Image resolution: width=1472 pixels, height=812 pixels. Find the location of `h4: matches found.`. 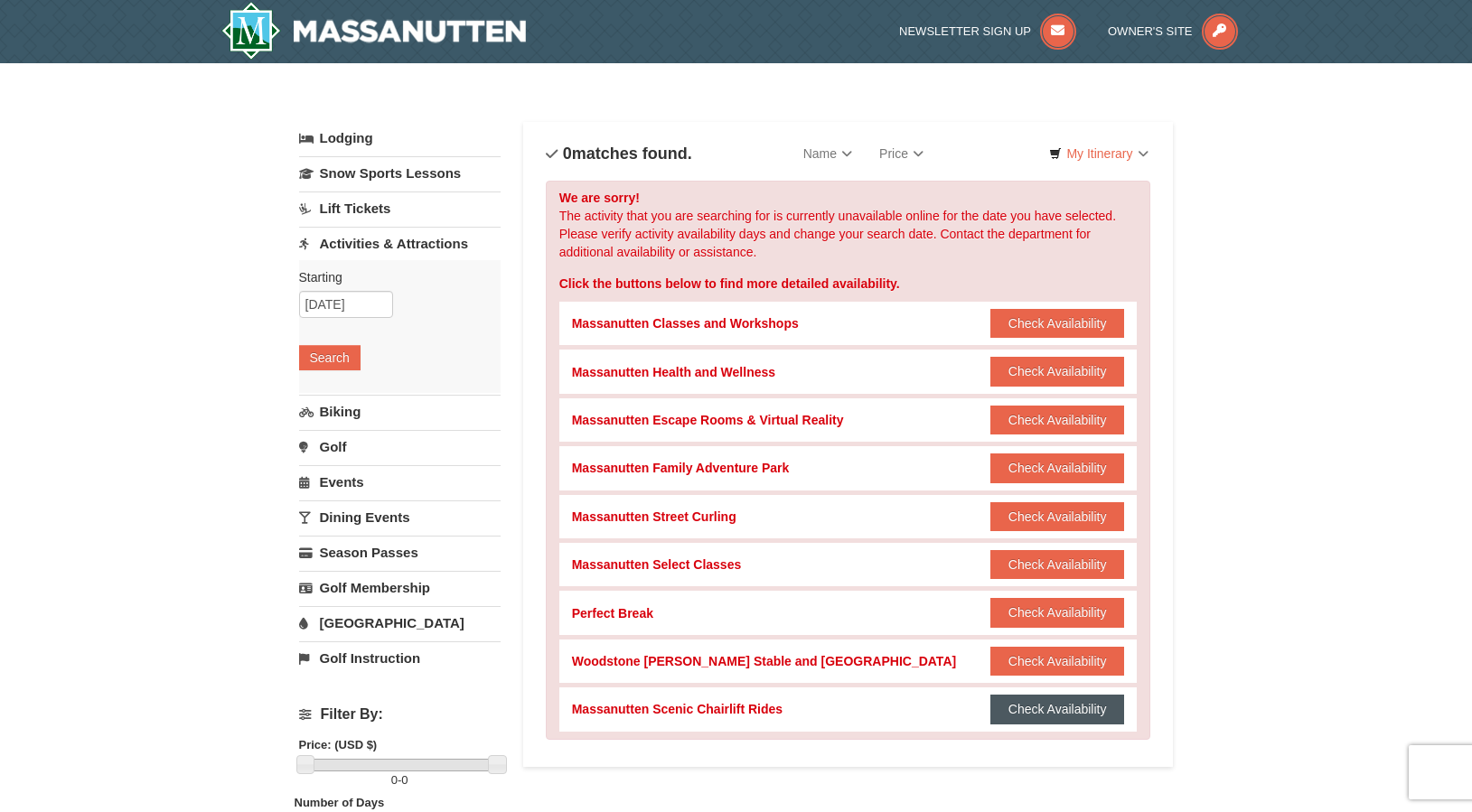

h4: matches found. is located at coordinates (619, 154).